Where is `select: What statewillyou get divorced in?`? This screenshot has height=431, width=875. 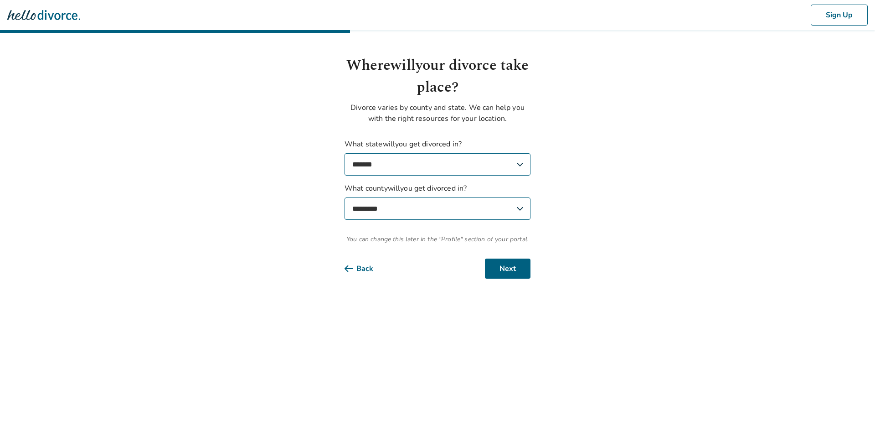
select: What statewillyou get divorced in? is located at coordinates (438, 164).